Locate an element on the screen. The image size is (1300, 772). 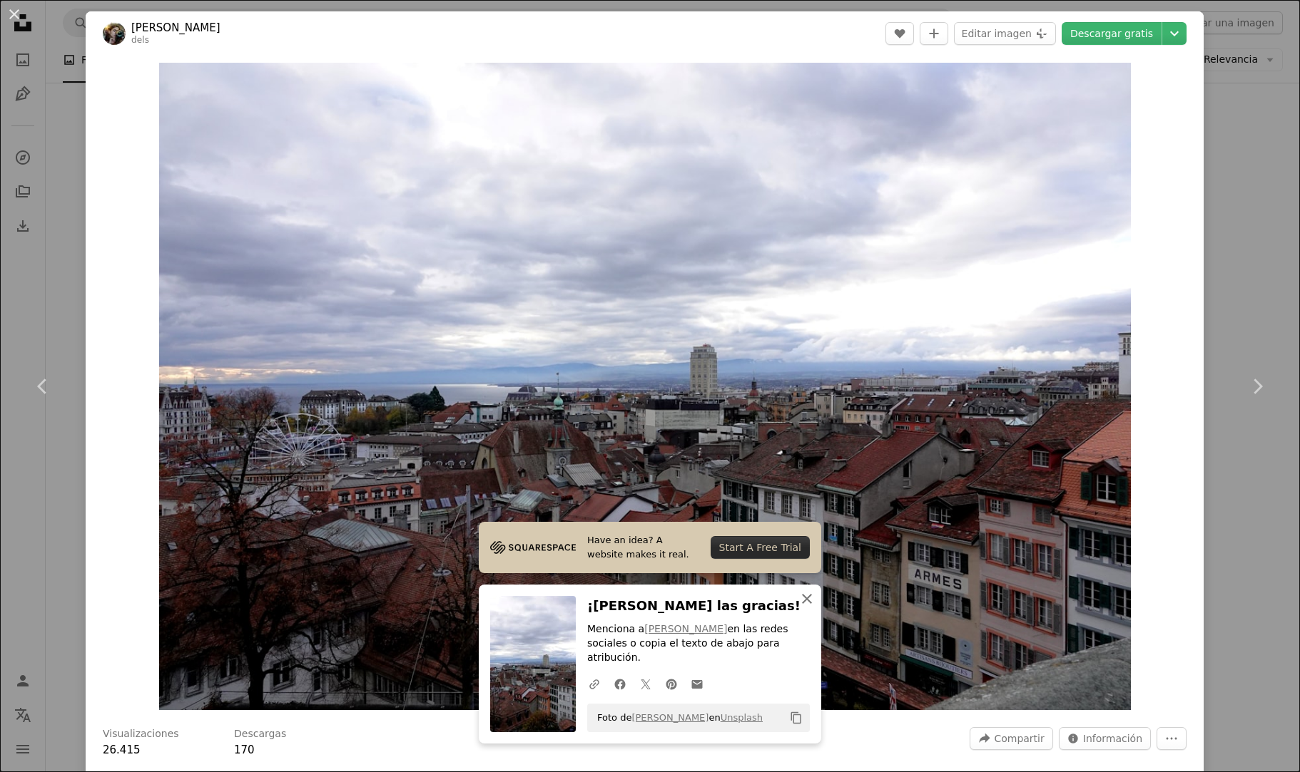
button: Más acciones is located at coordinates (1171, 739).